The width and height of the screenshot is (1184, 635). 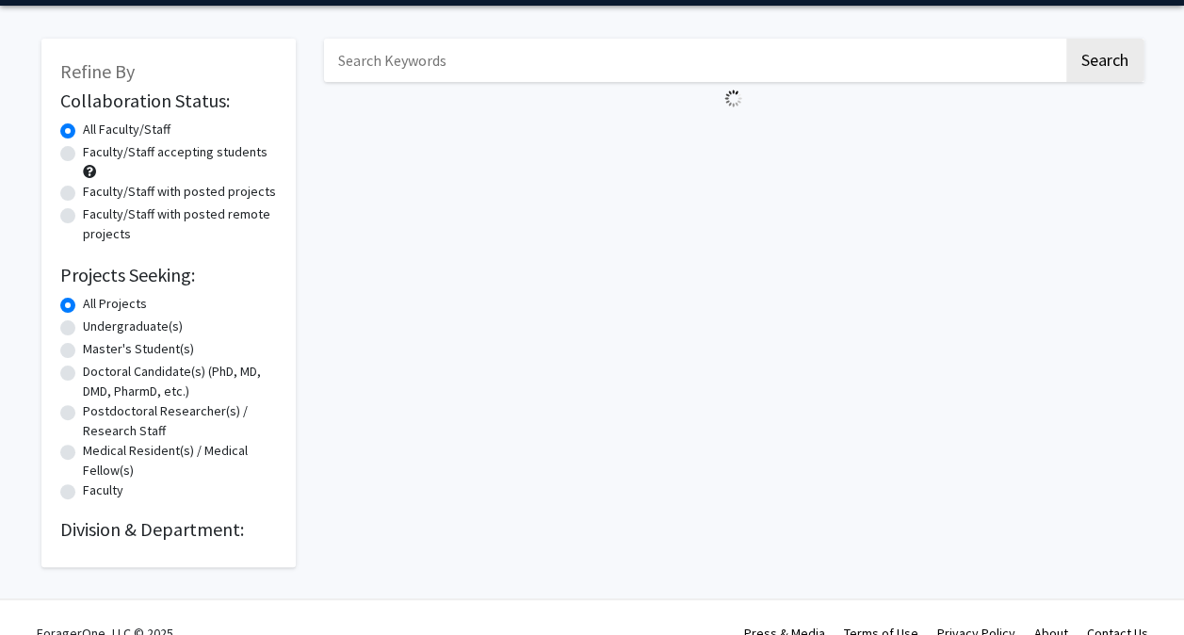 What do you see at coordinates (169, 101) in the screenshot?
I see `h2: Collaboration Status:` at bounding box center [169, 101].